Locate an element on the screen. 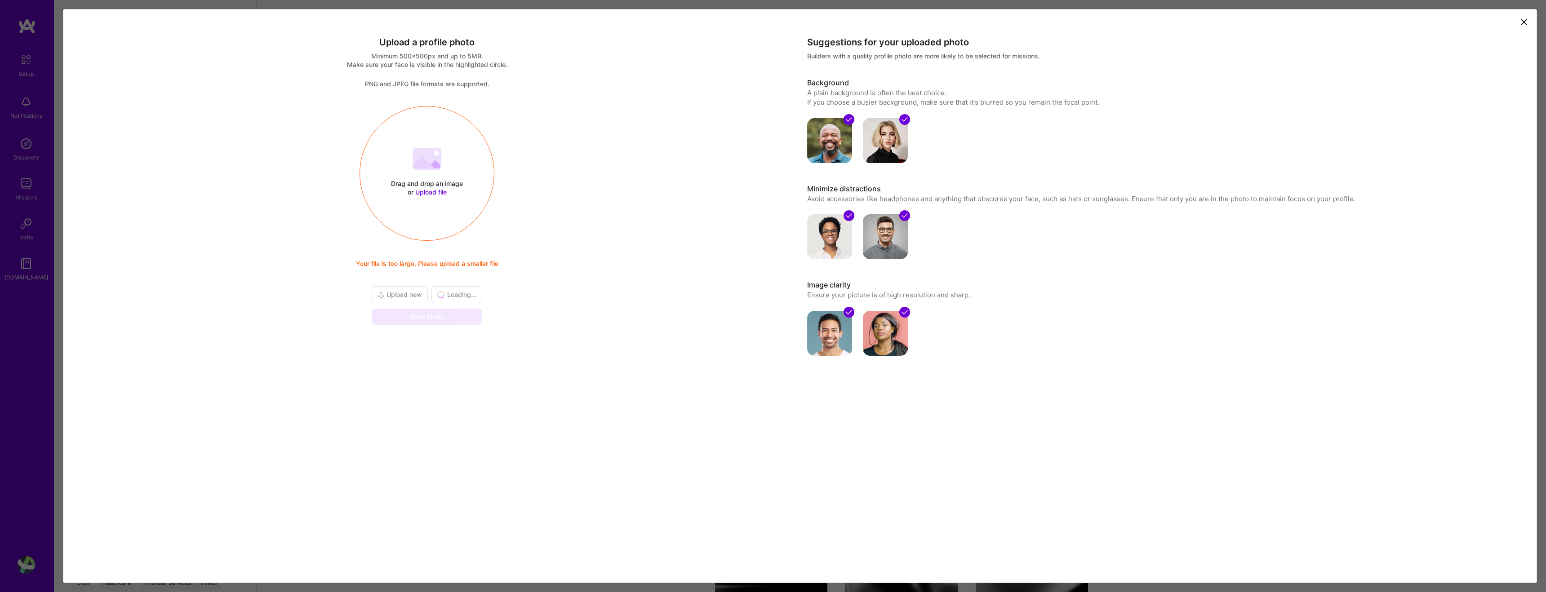 This screenshot has width=1546, height=592. div: Drag and drop an image or is located at coordinates (427, 188).